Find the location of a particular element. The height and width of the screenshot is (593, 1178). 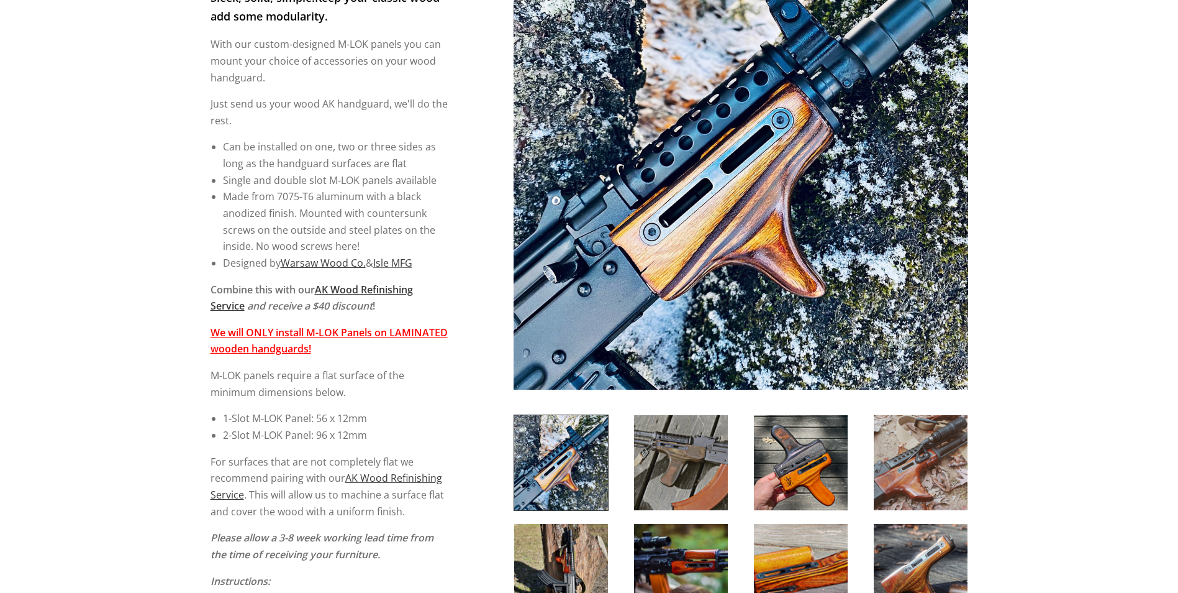

li: Can be installed on one, two or three sides as long as the handguard surfaces are flat is located at coordinates (335, 155).